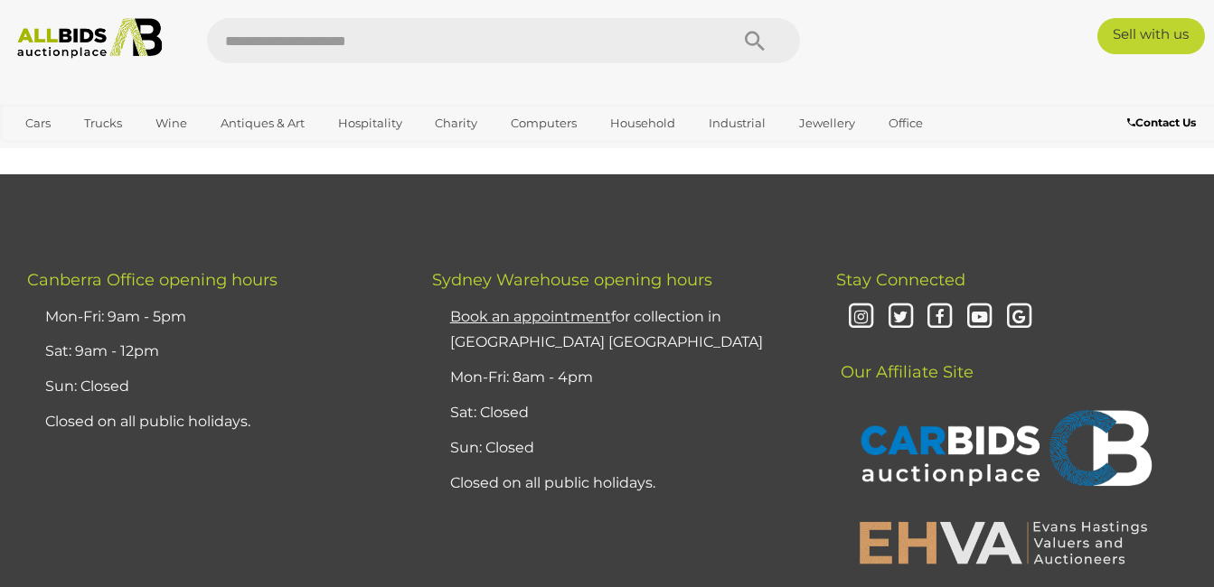  I want to click on u: Book an appointment, so click(531, 316).